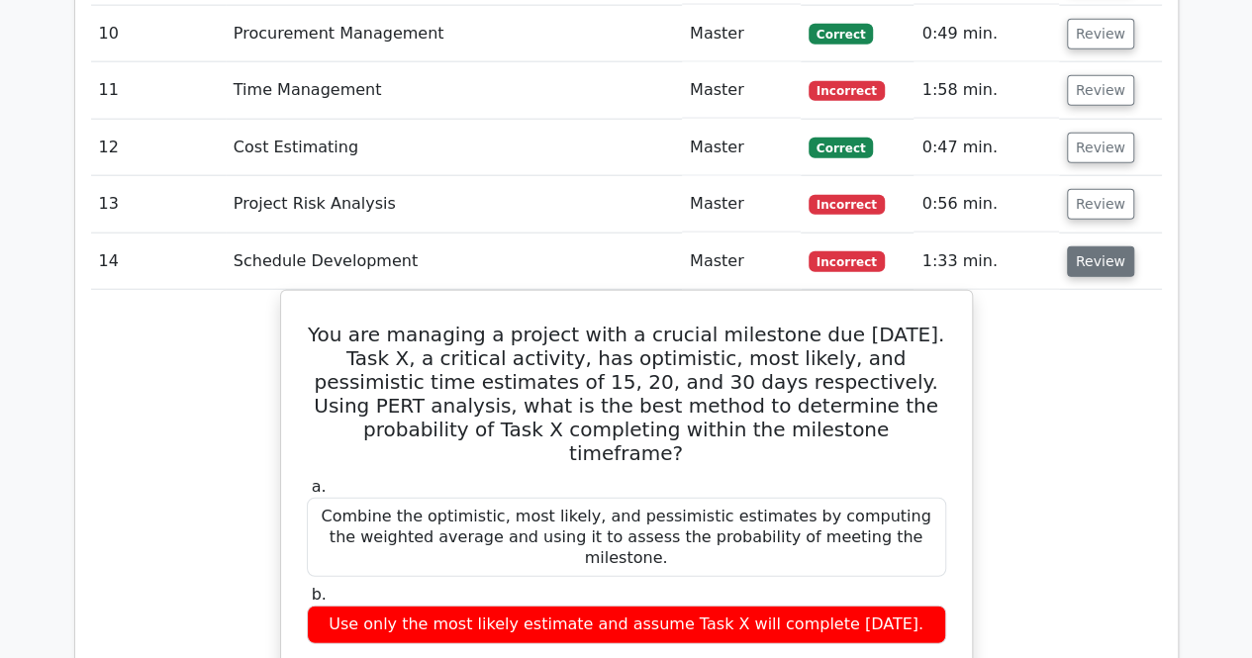  I want to click on td: 13, so click(158, 204).